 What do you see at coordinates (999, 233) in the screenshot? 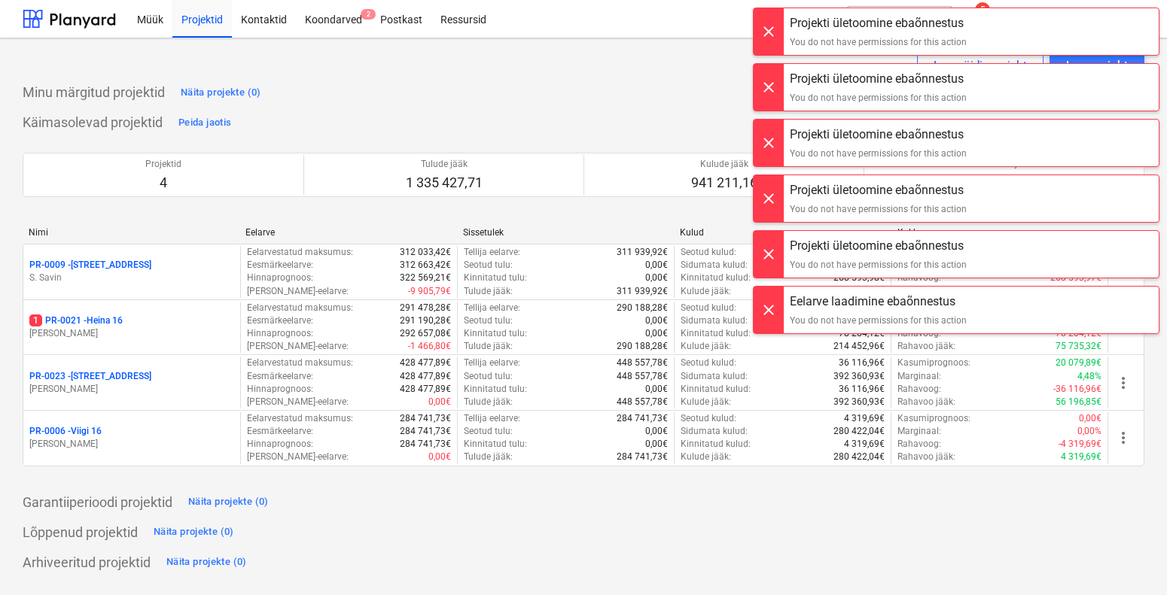
I see `div: Kokku` at bounding box center [999, 233].